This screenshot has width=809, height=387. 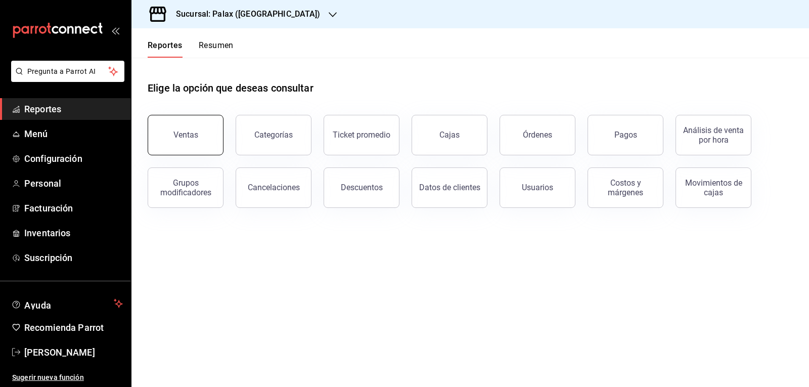 What do you see at coordinates (713, 135) in the screenshot?
I see `button: Análisis de venta por hora` at bounding box center [713, 135].